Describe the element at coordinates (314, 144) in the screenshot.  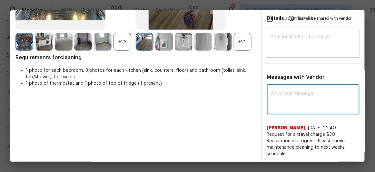
I see `span: Request for a travel charge $30 Renovation in progress. Please move maintenance cleaning to next ...` at that location.